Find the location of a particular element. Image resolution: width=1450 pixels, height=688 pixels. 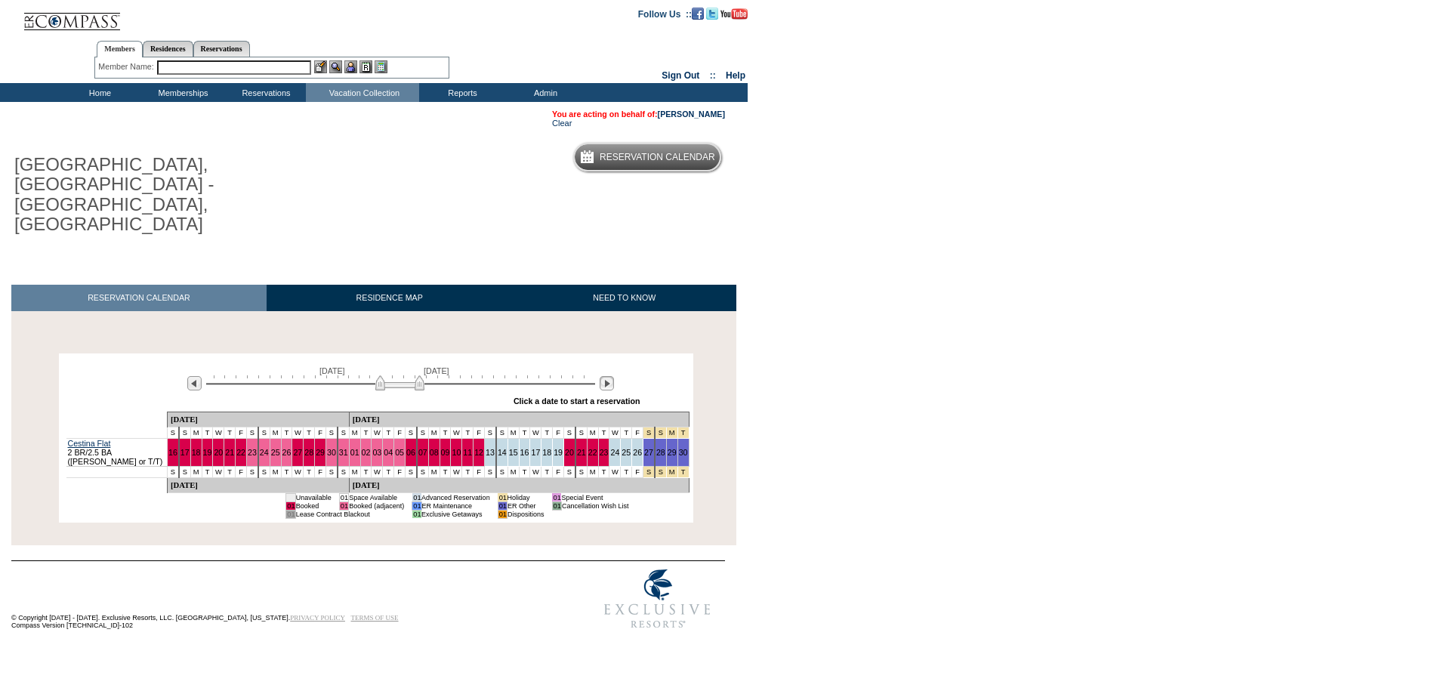

a: 30 is located at coordinates (332, 452).